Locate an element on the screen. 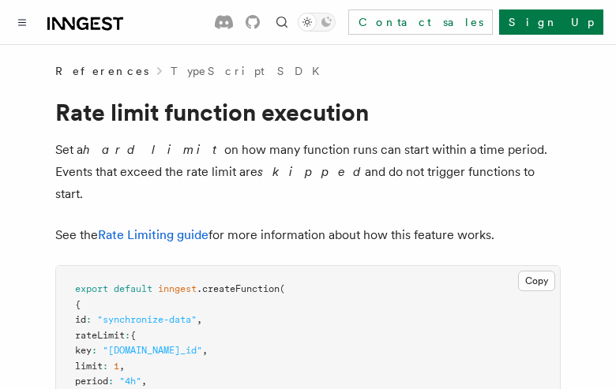 This screenshot has height=389, width=616. span: References is located at coordinates (102, 71).